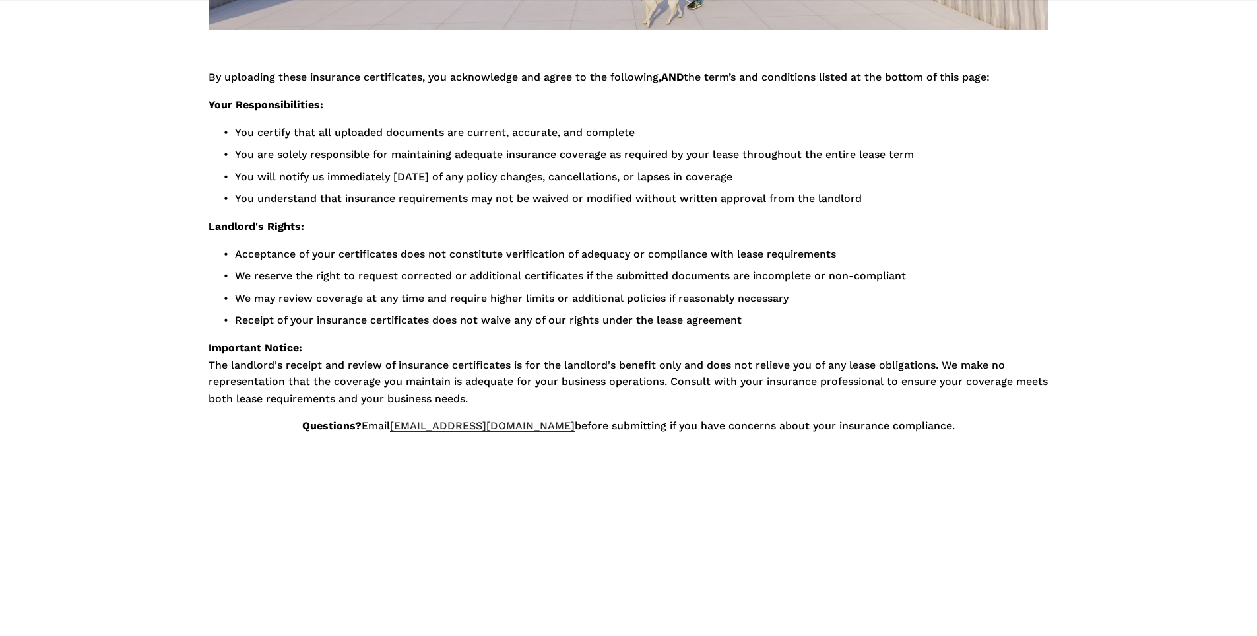  What do you see at coordinates (266, 104) in the screenshot?
I see `strong: Your Responsibilities:` at bounding box center [266, 104].